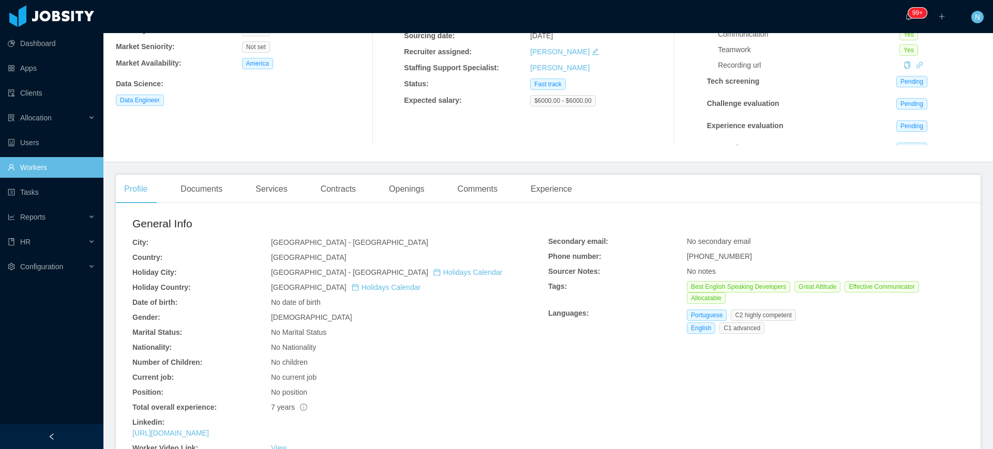 The width and height of the screenshot is (993, 449). What do you see at coordinates (289, 363) in the screenshot?
I see `span: No children` at bounding box center [289, 363].